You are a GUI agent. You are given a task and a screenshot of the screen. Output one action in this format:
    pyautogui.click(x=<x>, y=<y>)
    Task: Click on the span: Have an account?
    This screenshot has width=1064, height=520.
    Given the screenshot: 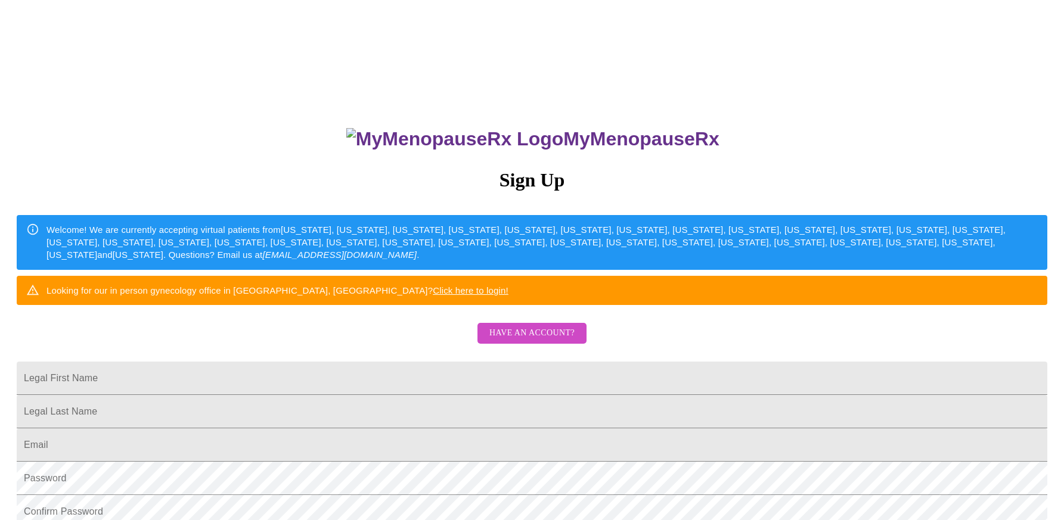 What is the action you would take?
    pyautogui.click(x=532, y=333)
    